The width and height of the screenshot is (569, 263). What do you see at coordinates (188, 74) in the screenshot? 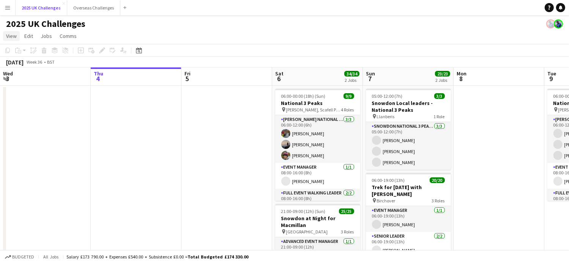
I see `span: Fri` at bounding box center [188, 74].